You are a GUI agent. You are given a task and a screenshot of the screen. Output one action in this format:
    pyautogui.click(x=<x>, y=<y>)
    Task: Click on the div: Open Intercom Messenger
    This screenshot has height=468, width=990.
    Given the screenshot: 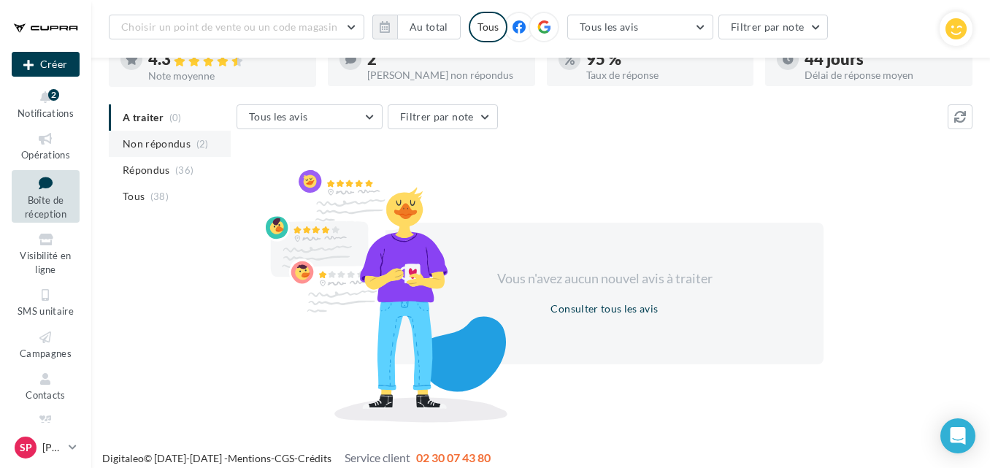 What is the action you would take?
    pyautogui.click(x=958, y=436)
    